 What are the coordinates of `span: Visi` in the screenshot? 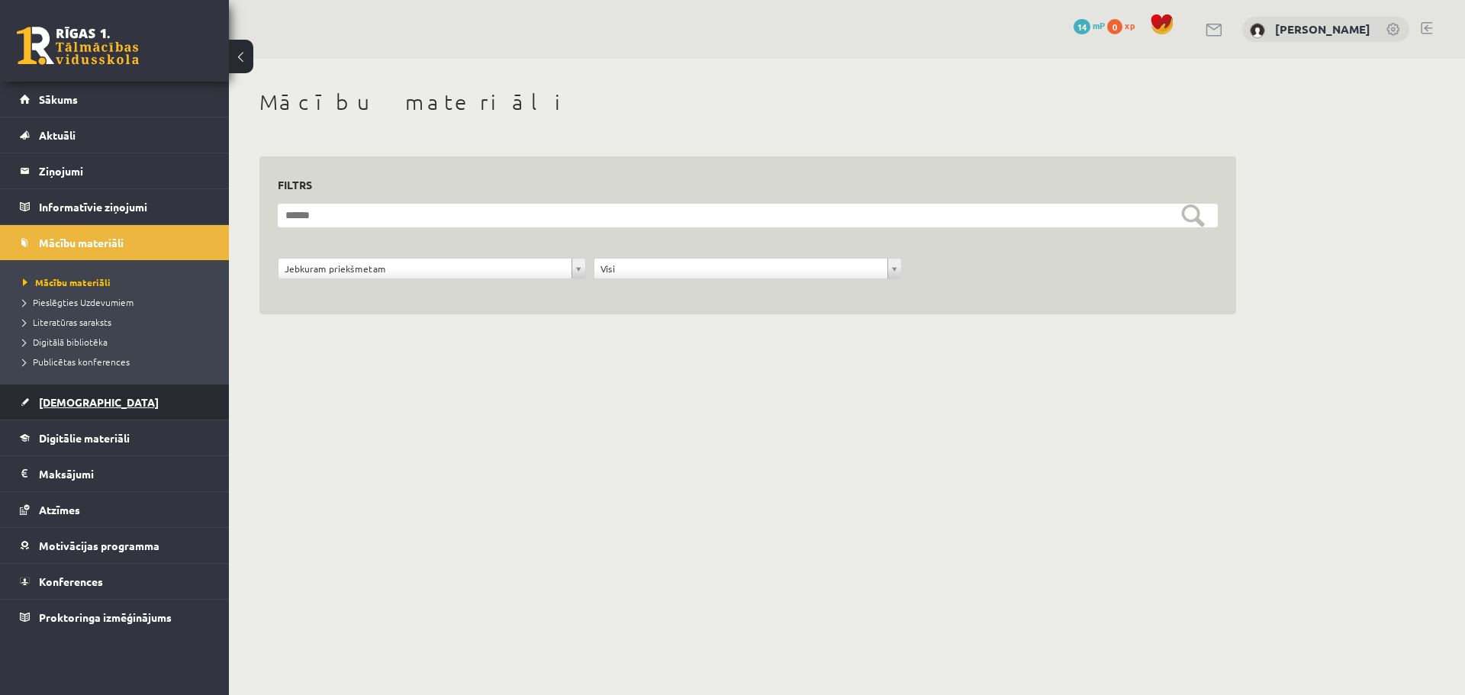 It's located at (741, 269).